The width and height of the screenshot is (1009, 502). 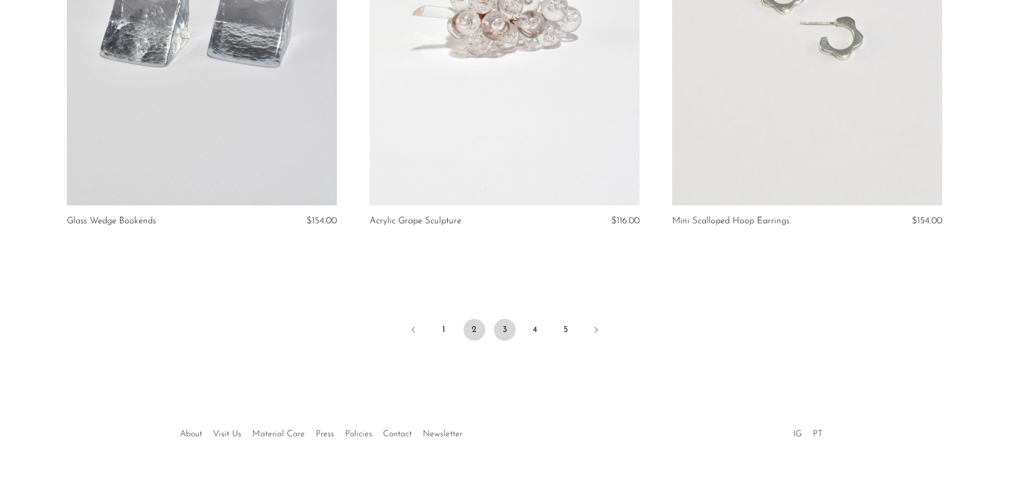 I want to click on a: PT, so click(x=818, y=434).